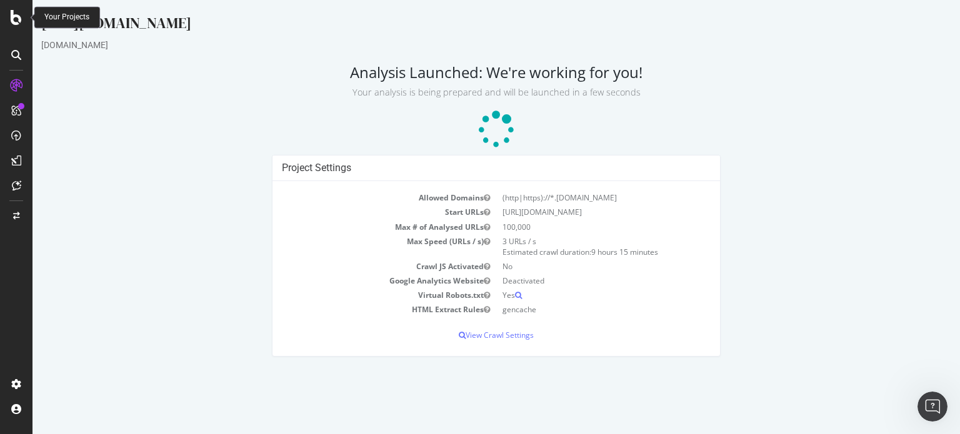 Image resolution: width=960 pixels, height=434 pixels. What do you see at coordinates (571, 247) in the screenshot?
I see `td: 3 URLs / s Estimated crawl duration:` at bounding box center [571, 247].